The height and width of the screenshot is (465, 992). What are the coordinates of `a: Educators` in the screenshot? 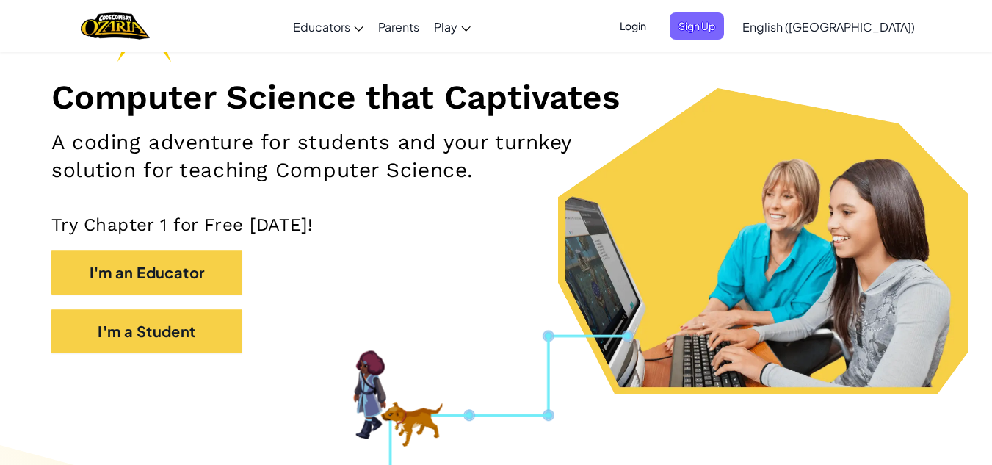 It's located at (328, 26).